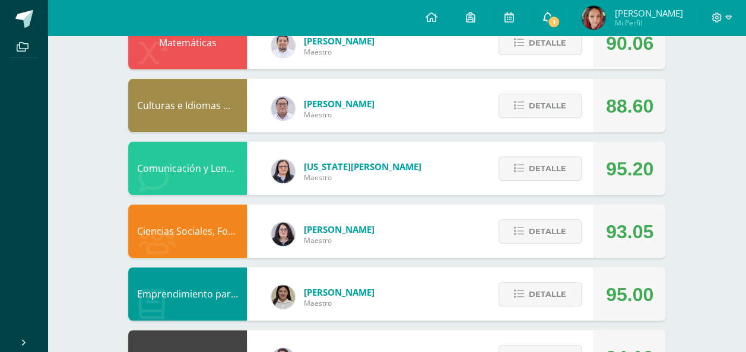 The width and height of the screenshot is (746, 352). Describe the element at coordinates (283, 234) in the screenshot. I see `img: f270ddb0ea09d79bf84e45c6680ec463.png` at that location.